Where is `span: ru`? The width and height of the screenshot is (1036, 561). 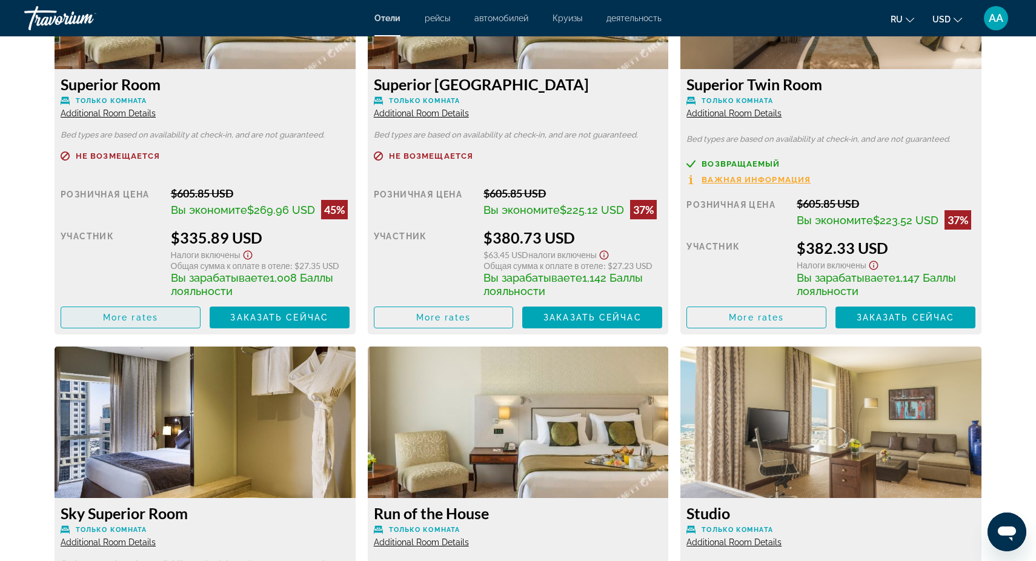
span: ru is located at coordinates (897, 19).